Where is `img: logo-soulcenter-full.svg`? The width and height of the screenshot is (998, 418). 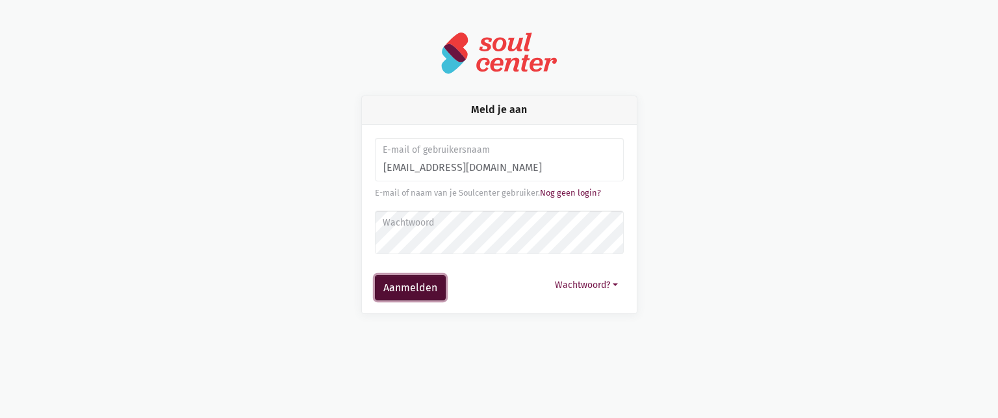 img: logo-soulcenter-full.svg is located at coordinates (499, 53).